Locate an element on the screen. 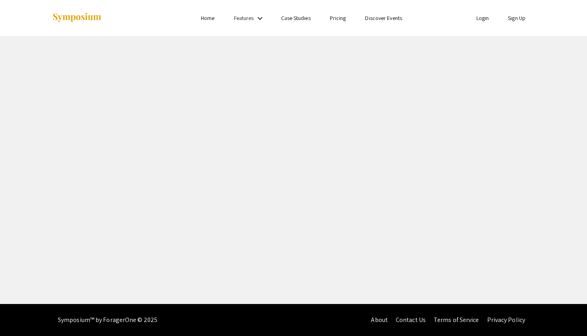 The width and height of the screenshot is (587, 336). a: About is located at coordinates (379, 319).